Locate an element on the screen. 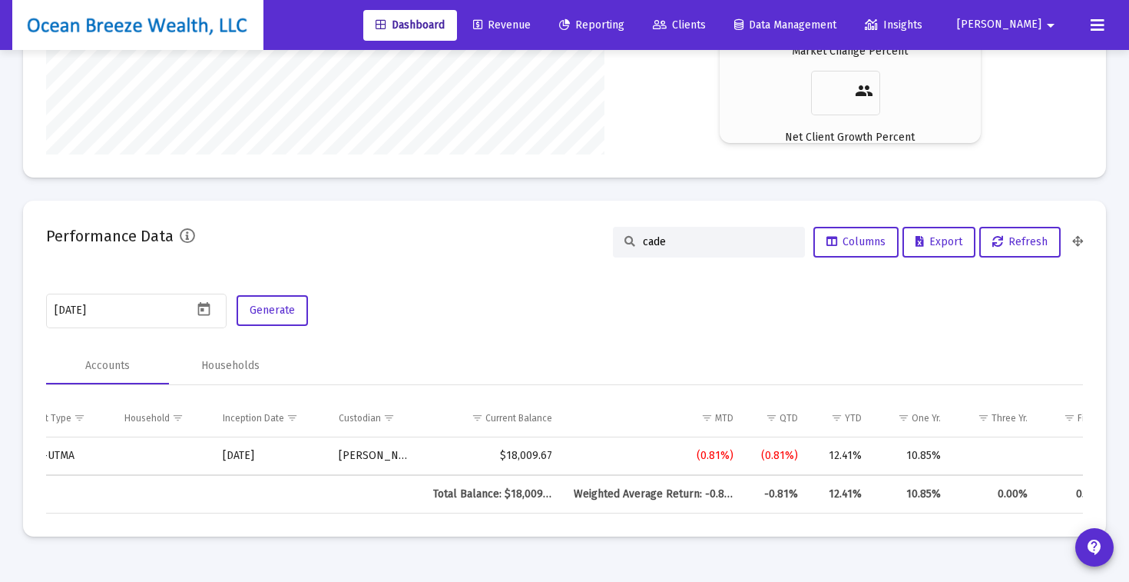 The height and width of the screenshot is (582, 1129). span: Refresh is located at coordinates (1020, 241).